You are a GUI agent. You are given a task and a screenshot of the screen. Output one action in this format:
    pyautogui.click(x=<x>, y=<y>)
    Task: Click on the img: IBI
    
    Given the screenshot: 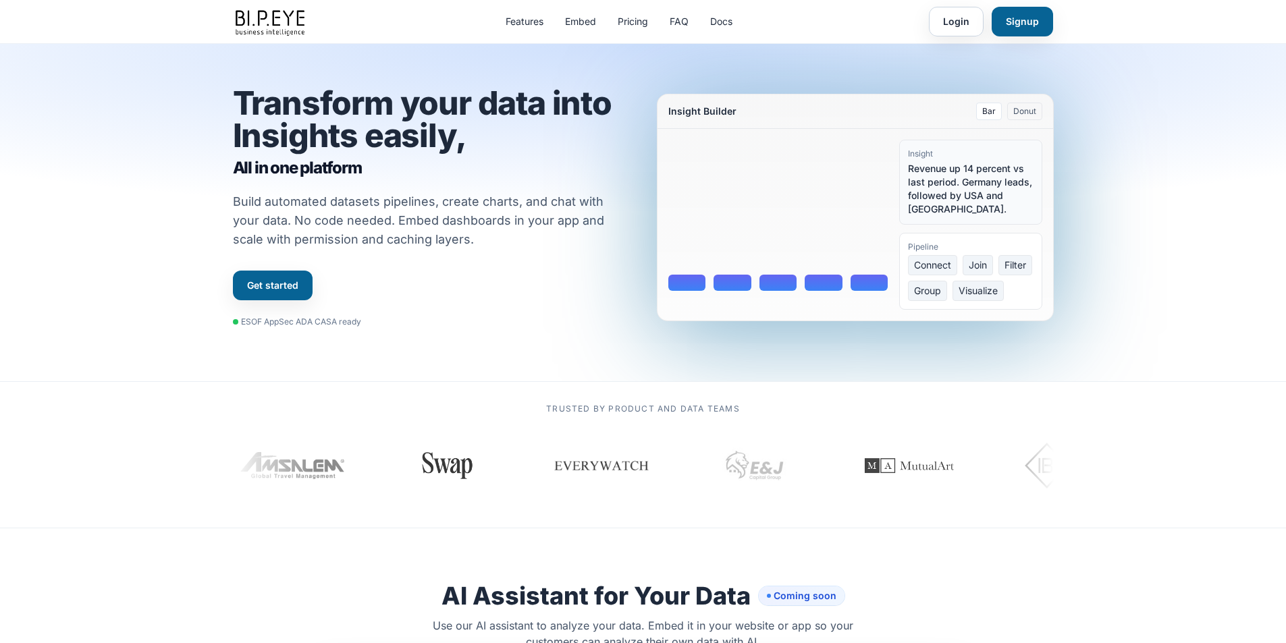 What is the action you would take?
    pyautogui.click(x=1062, y=466)
    